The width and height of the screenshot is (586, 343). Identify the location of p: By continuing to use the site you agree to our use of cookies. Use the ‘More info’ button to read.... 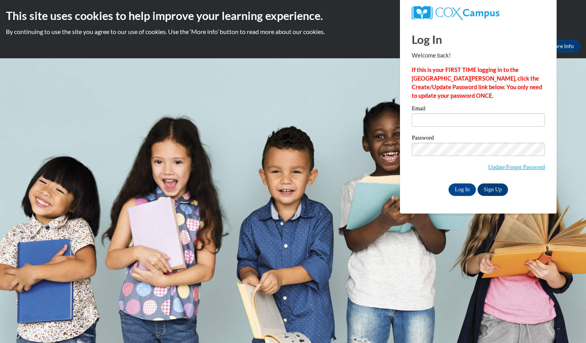
(293, 32).